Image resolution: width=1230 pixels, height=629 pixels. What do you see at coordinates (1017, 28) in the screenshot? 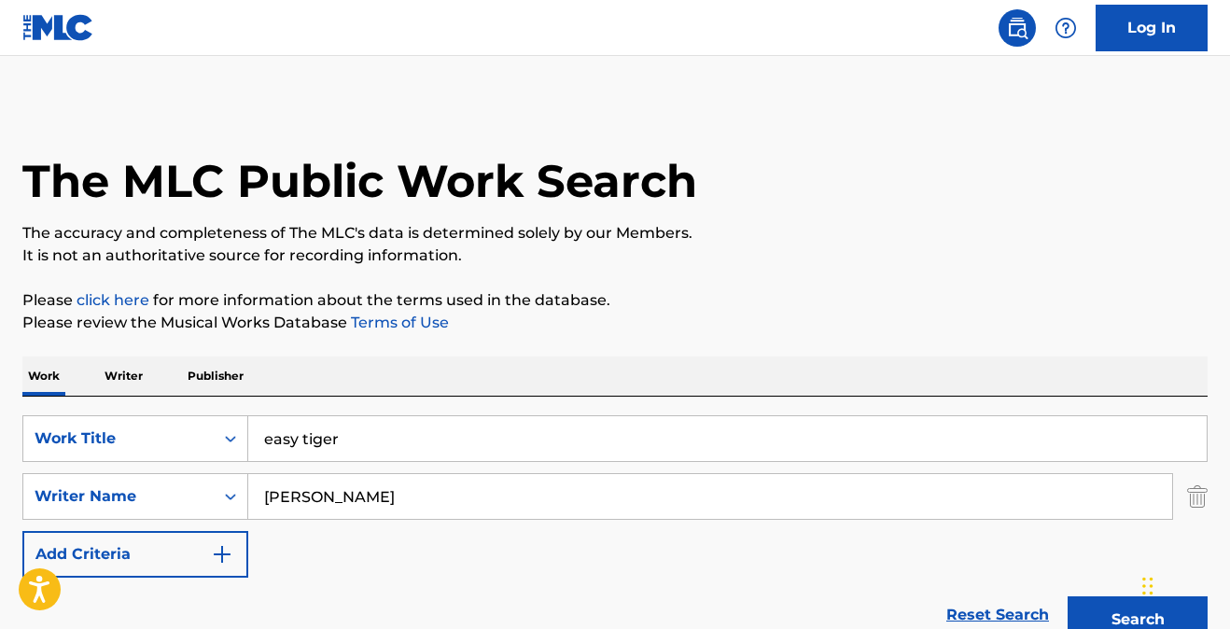
I see `a: Public Search` at bounding box center [1017, 28].